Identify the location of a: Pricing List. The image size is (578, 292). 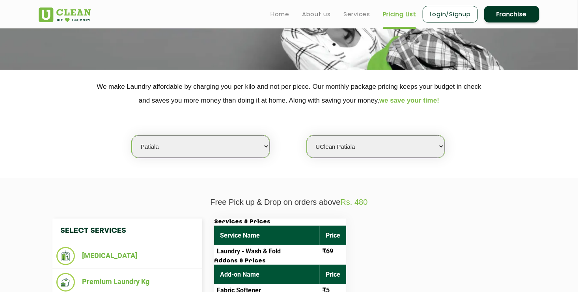
(400, 14).